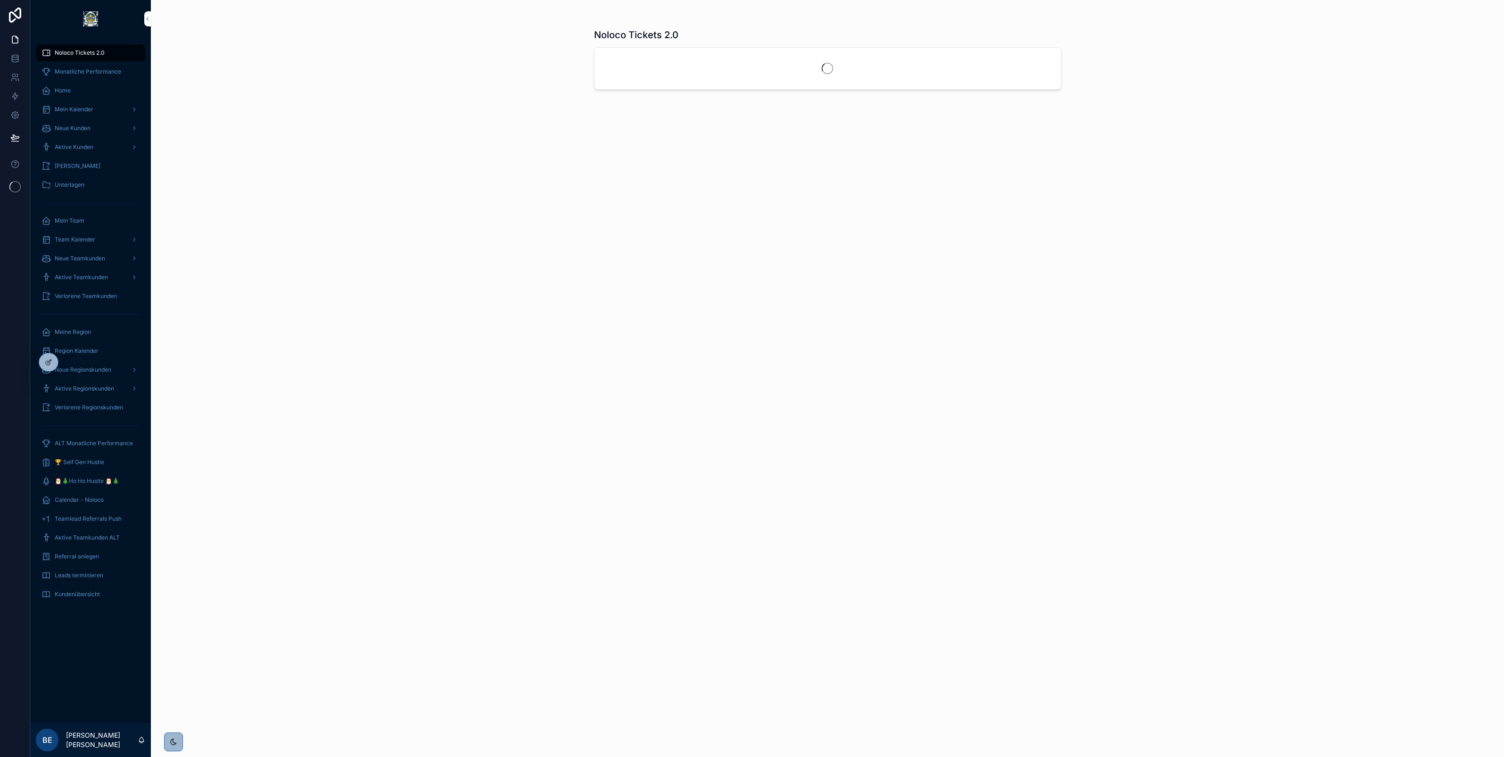 This screenshot has width=1504, height=757. Describe the element at coordinates (91, 556) in the screenshot. I see `a: Referral anlegen` at that location.